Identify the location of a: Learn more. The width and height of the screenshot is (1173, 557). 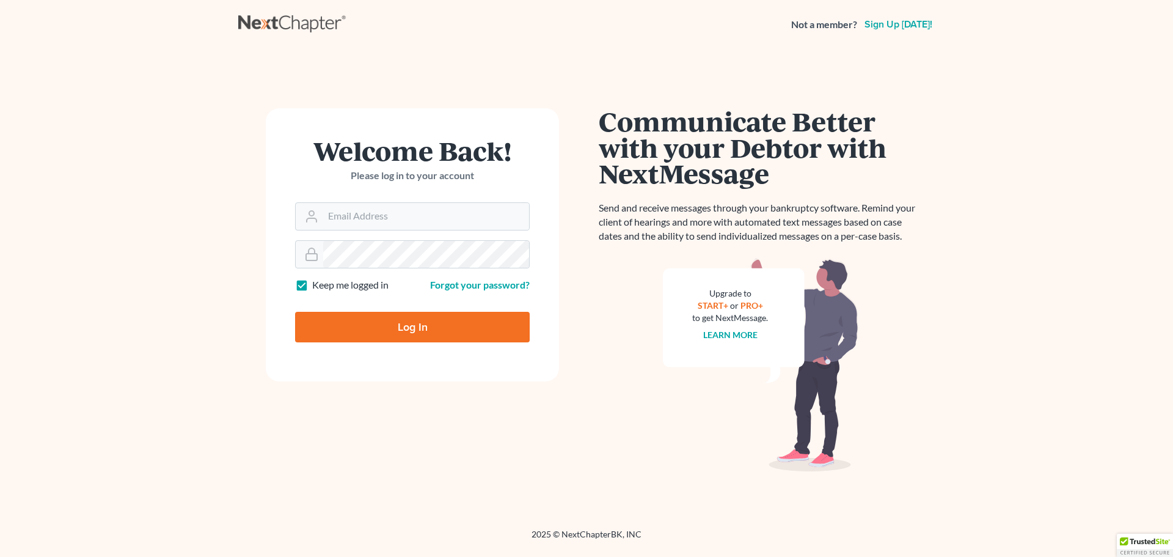
(730, 334).